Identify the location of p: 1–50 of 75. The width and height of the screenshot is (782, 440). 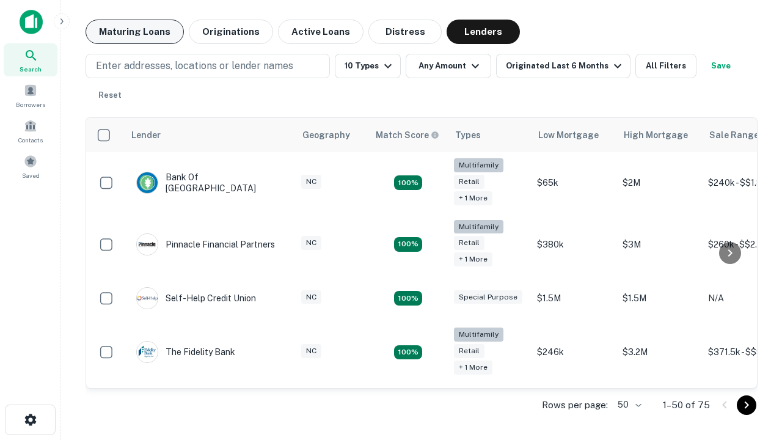
(686, 405).